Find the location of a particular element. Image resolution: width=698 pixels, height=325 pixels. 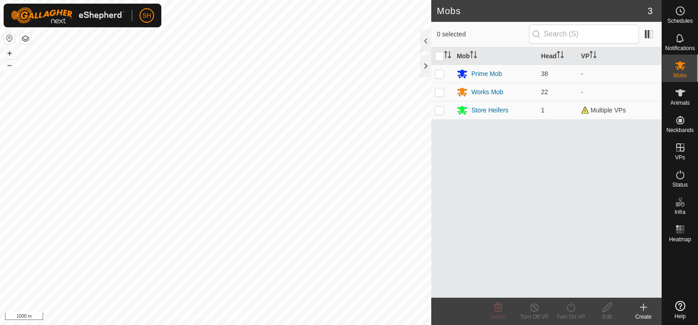

div: Create is located at coordinates (644, 316).